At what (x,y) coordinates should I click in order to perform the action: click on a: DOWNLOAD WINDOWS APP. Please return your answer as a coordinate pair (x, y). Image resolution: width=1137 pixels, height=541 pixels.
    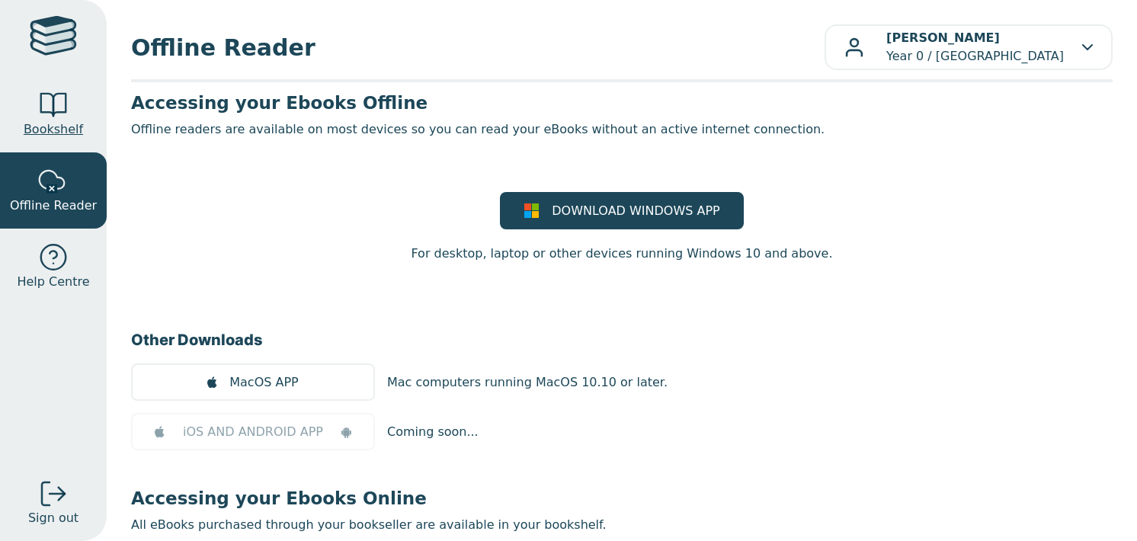
    Looking at the image, I should click on (622, 210).